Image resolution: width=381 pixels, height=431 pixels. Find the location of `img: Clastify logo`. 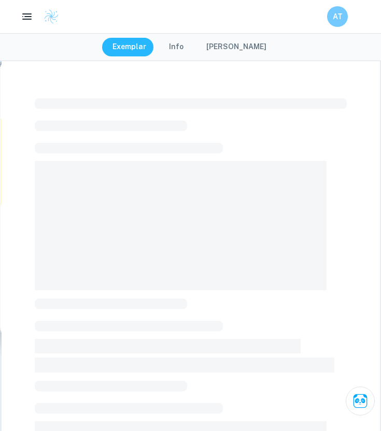

img: Clastify logo is located at coordinates (51, 17).